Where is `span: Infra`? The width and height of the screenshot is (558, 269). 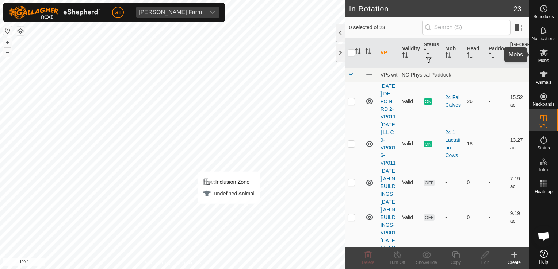 span: Infra is located at coordinates (543, 170).